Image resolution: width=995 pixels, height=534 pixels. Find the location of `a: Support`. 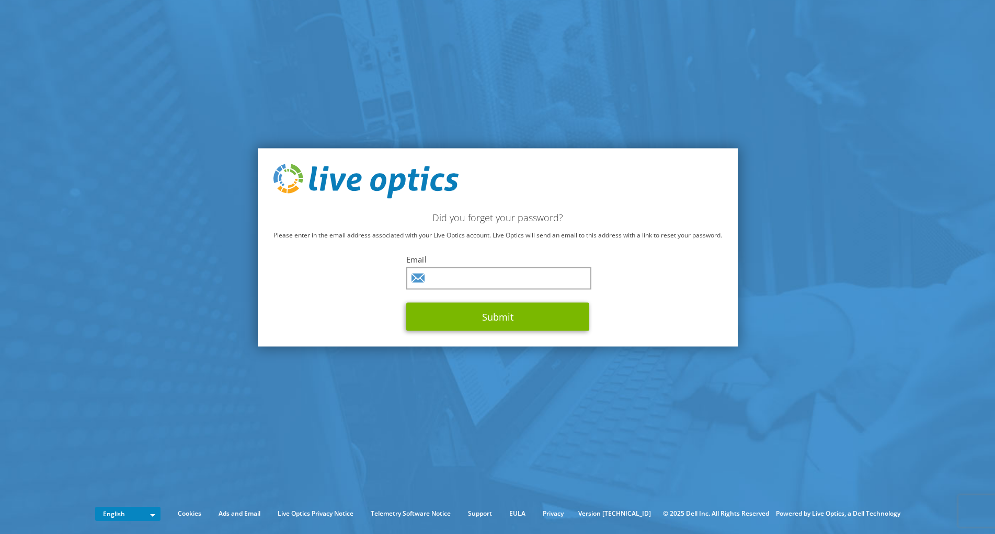

a: Support is located at coordinates (480, 514).